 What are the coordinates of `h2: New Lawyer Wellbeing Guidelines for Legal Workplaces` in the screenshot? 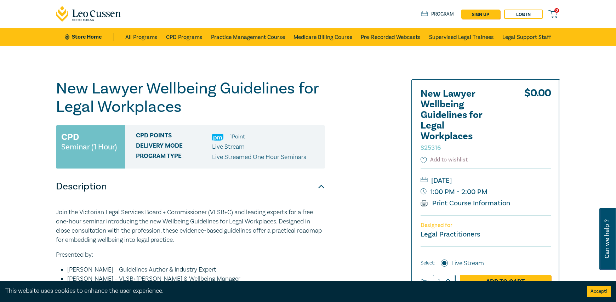 It's located at (459, 120).